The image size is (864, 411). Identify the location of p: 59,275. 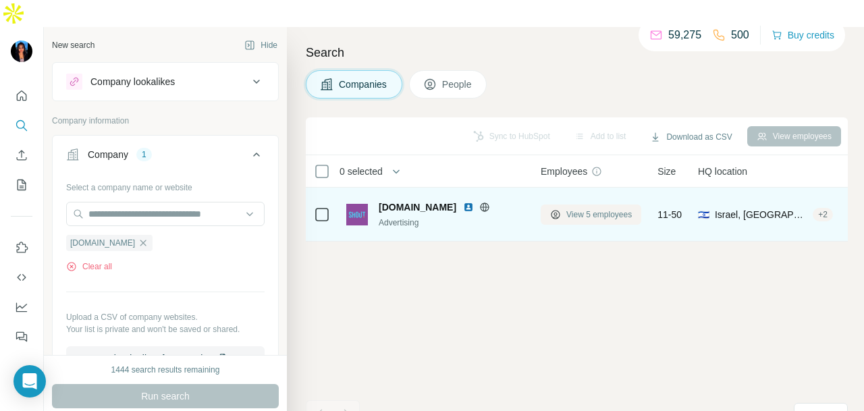
(684, 35).